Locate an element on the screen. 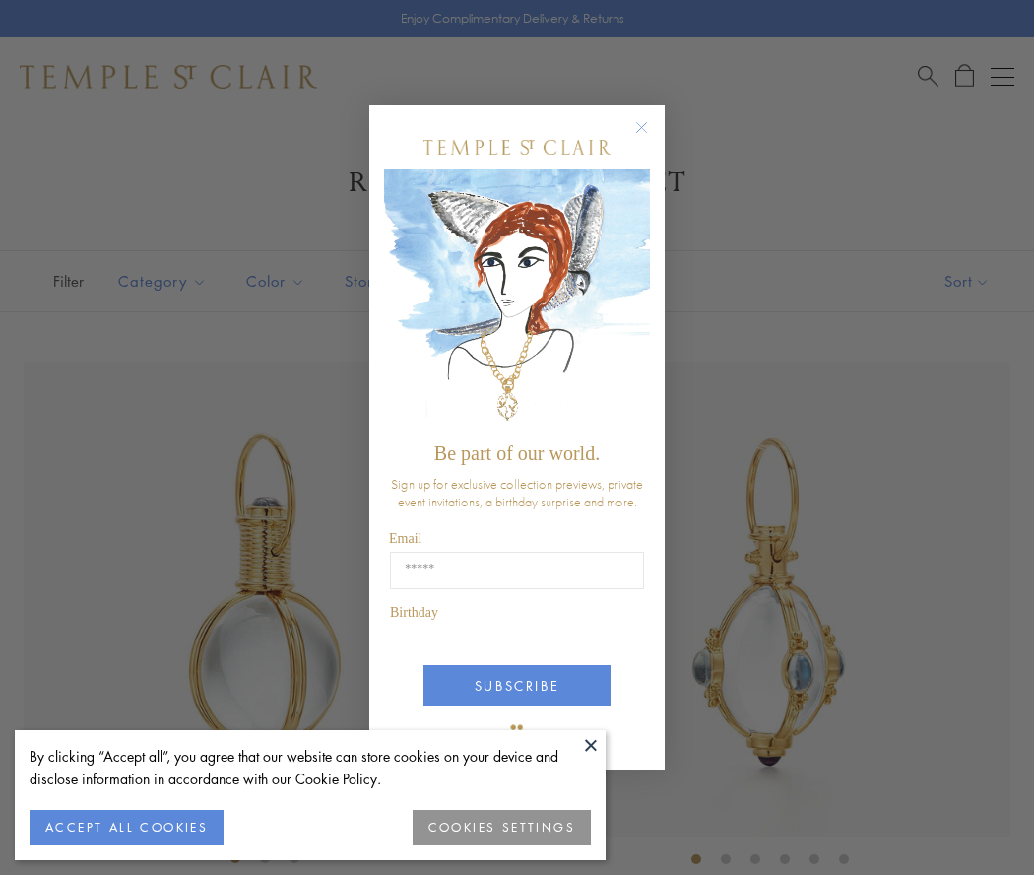 The height and width of the screenshot is (875, 1034). span: Sign up for exclusive collection previews, private event invitations, a birthday surprise and more. is located at coordinates (517, 493).